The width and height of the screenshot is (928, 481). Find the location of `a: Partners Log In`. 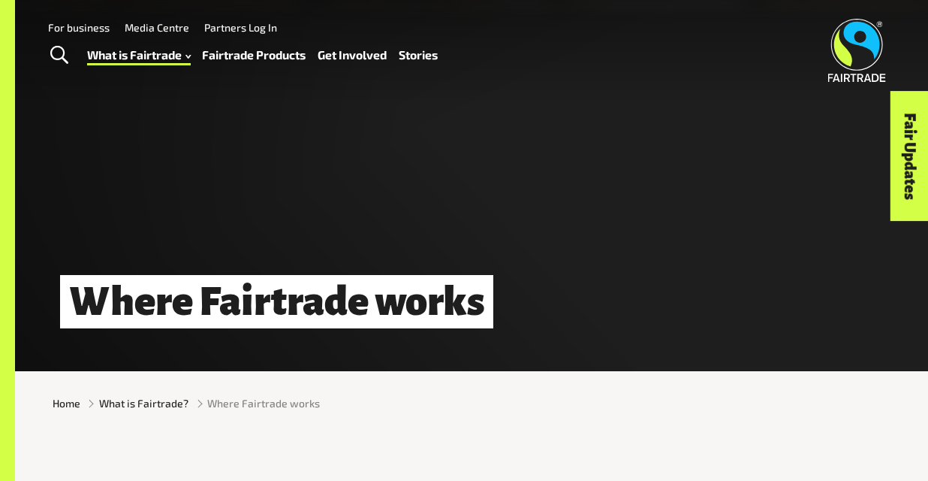

a: Partners Log In is located at coordinates (240, 27).